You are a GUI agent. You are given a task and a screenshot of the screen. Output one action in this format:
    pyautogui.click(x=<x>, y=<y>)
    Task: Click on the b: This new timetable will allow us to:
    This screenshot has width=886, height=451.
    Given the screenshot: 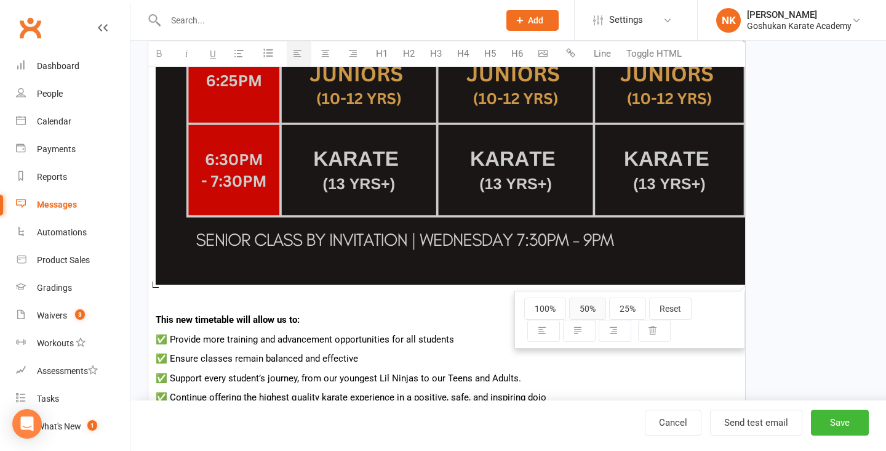 What is the action you would take?
    pyautogui.click(x=228, y=320)
    